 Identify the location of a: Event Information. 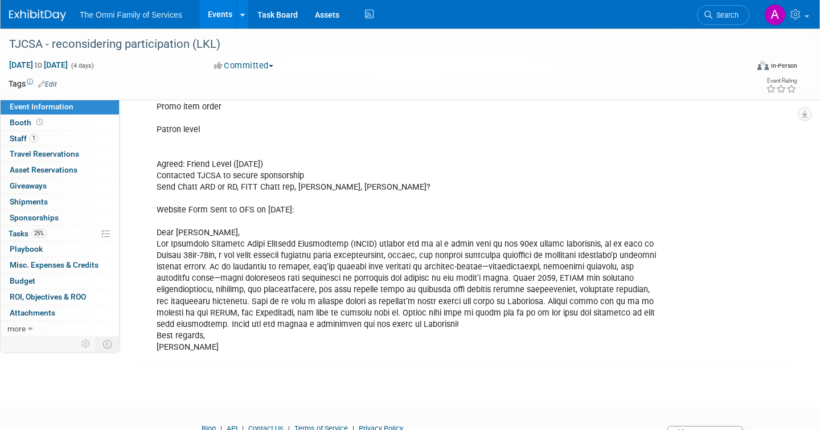
(60, 106).